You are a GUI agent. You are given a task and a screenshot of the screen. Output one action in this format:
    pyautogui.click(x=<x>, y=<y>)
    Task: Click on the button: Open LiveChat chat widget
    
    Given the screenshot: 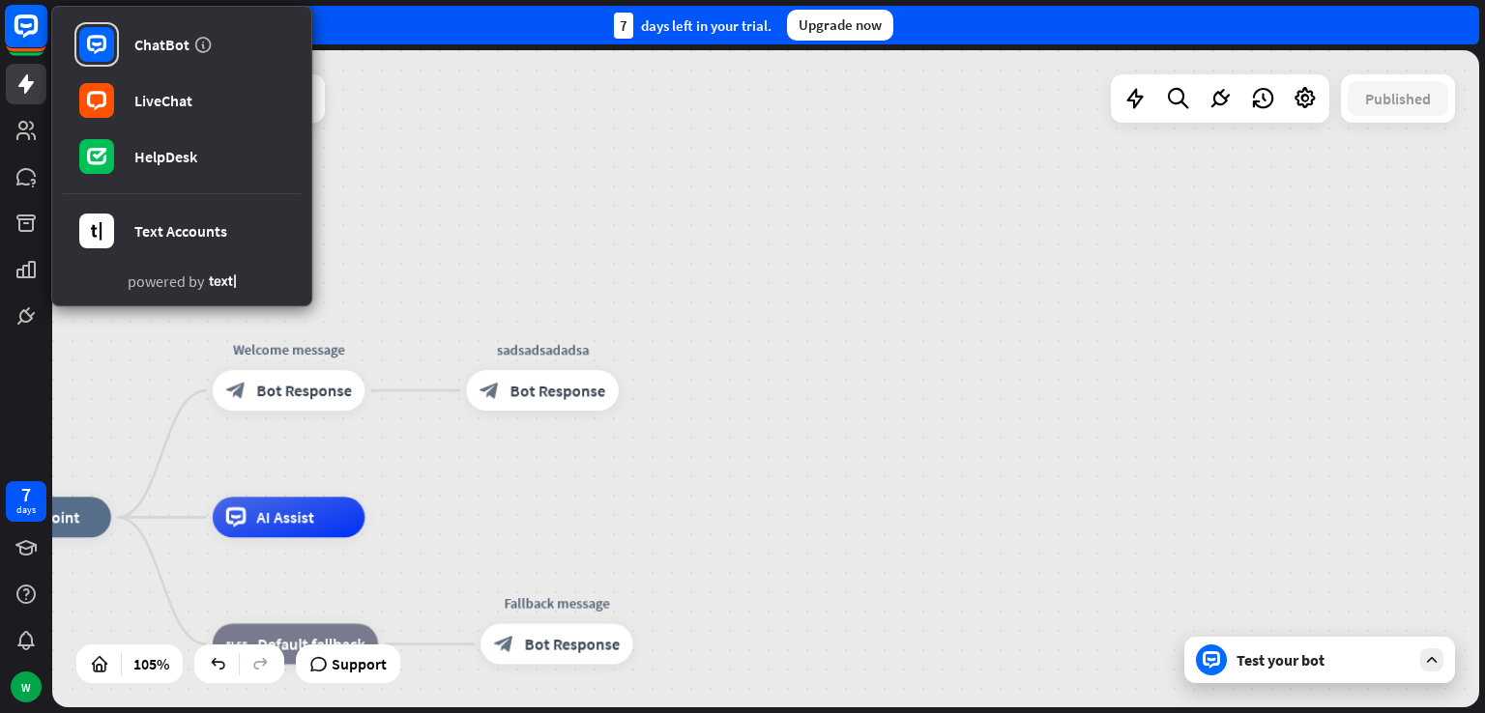 What is the action you would take?
    pyautogui.click(x=44, y=37)
    